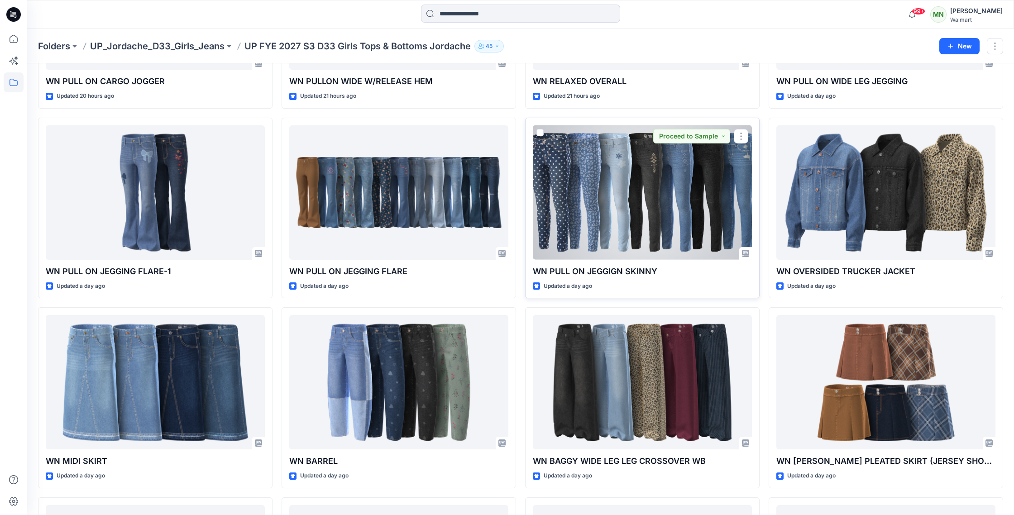 Image resolution: width=1014 pixels, height=515 pixels. What do you see at coordinates (399, 382) in the screenshot?
I see `a: WN BARREL` at bounding box center [399, 382].